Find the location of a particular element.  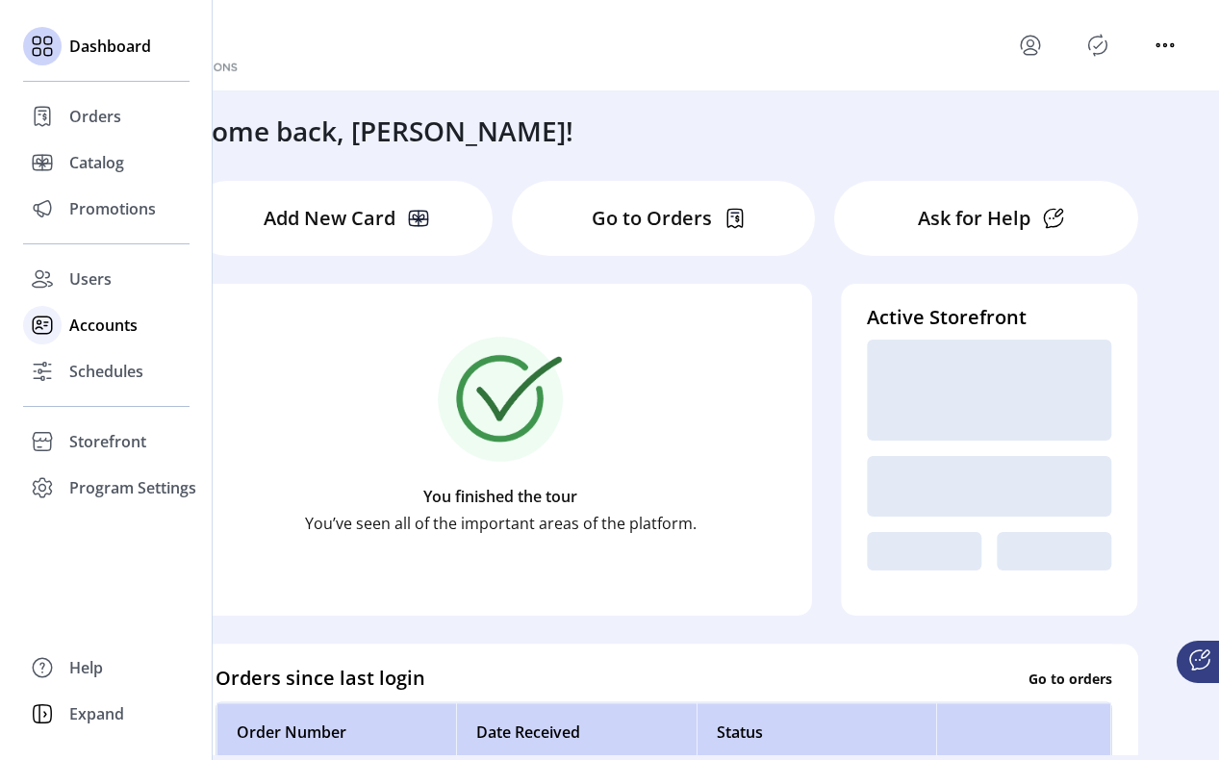

p: Go to orders is located at coordinates (1070, 677).